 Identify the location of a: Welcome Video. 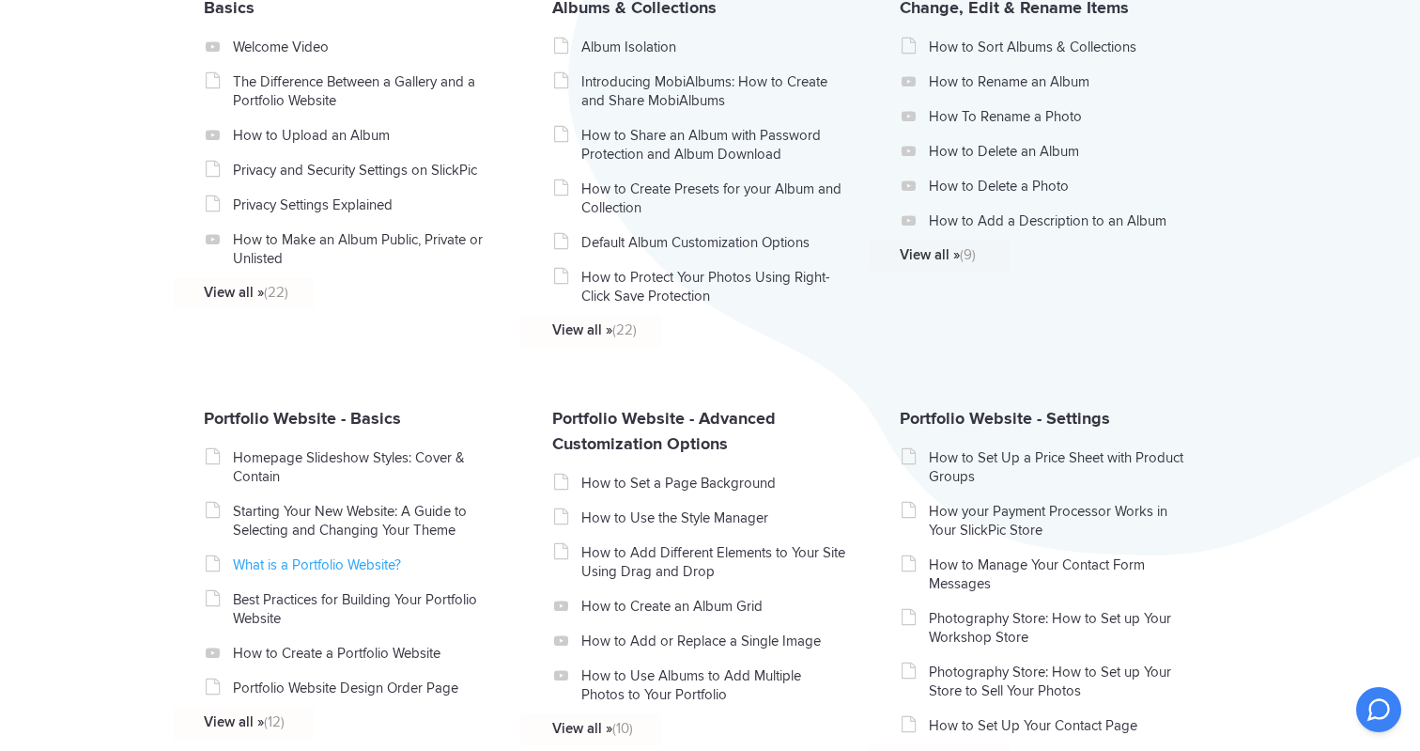
(365, 47).